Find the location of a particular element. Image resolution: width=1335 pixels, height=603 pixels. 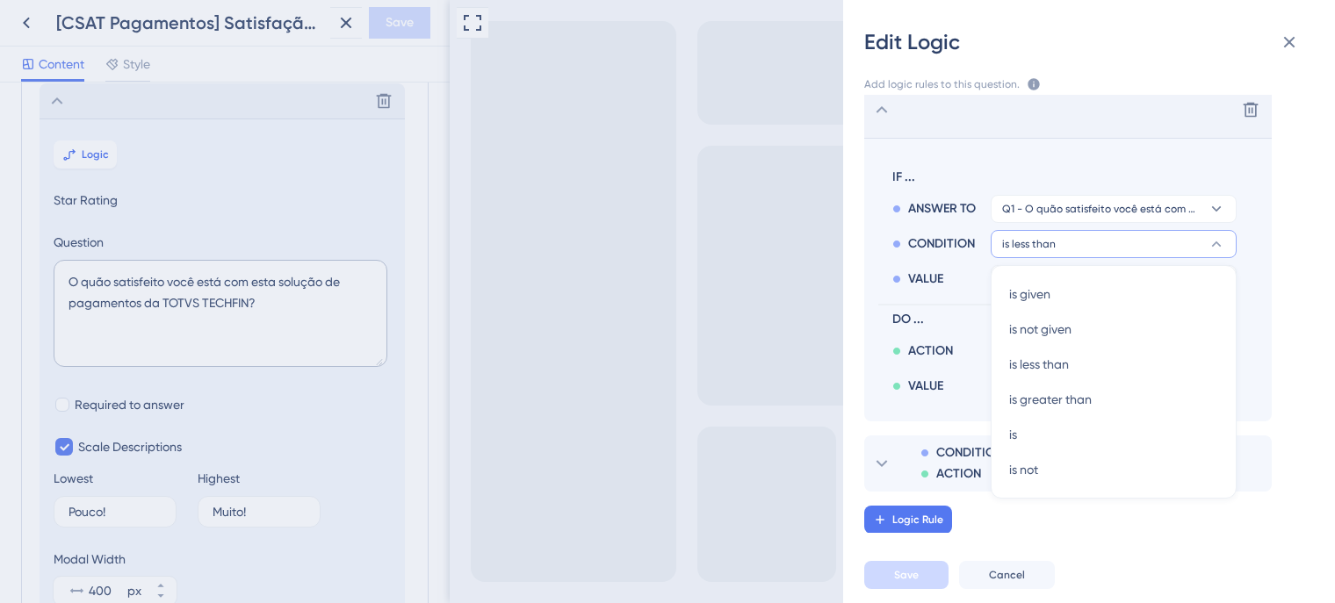

div: Ficamos felizes com a sua resposta :) Pode nos dizer o que você mais gosta na nossa solução? is located at coordinates (165, 77).